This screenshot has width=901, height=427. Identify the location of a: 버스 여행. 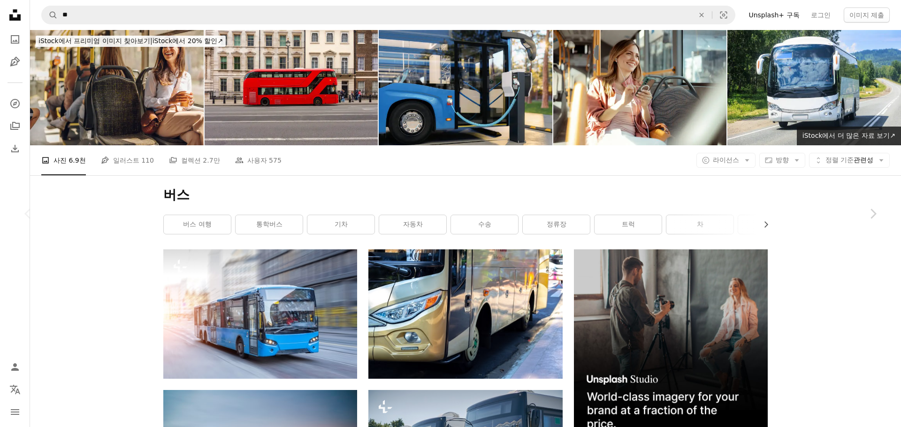
(197, 225).